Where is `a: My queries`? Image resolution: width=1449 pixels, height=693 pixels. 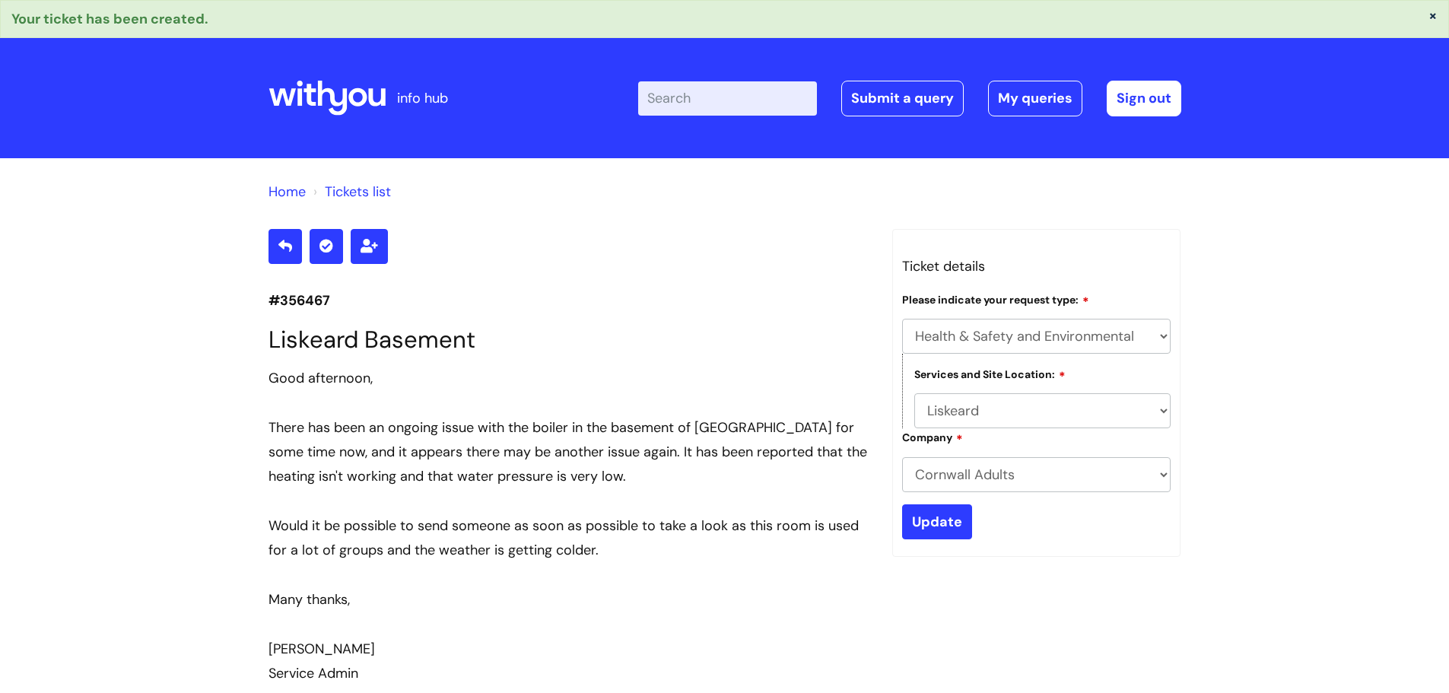 a: My queries is located at coordinates (1035, 98).